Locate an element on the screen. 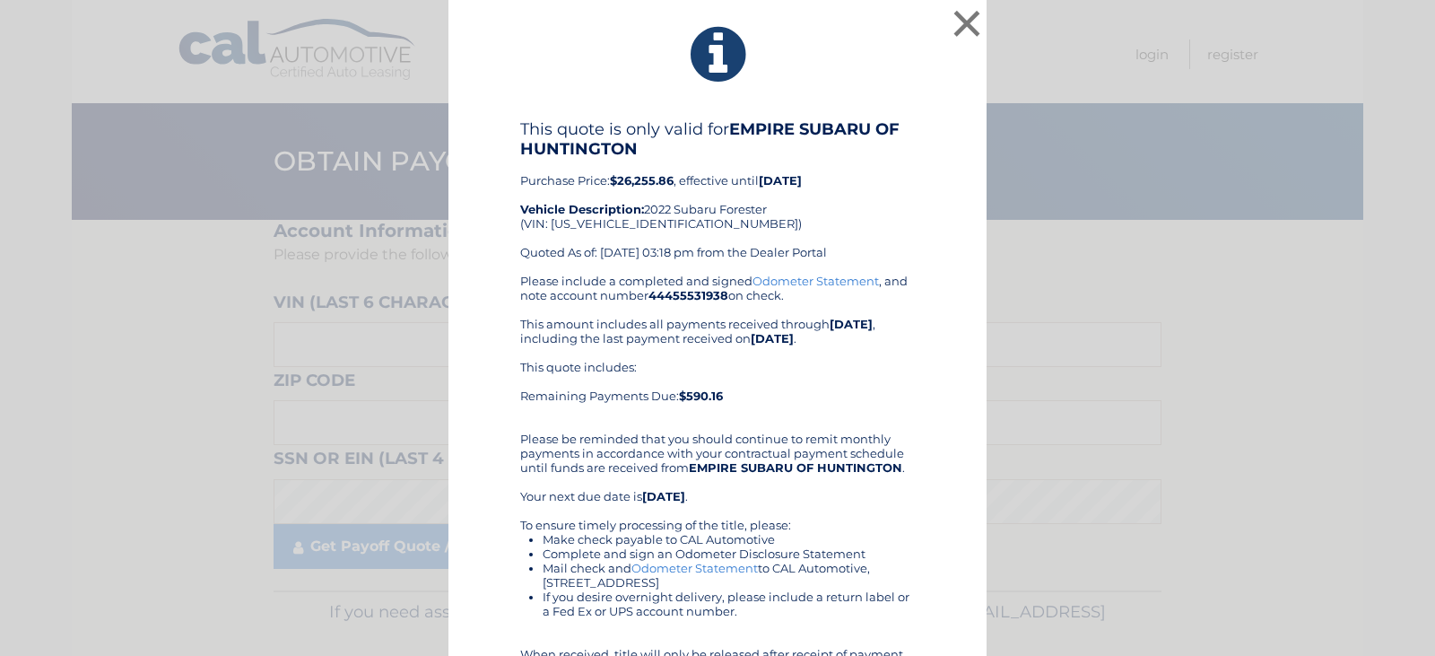 This screenshot has width=1435, height=656. strong: Vehicle Description: is located at coordinates (582, 209).